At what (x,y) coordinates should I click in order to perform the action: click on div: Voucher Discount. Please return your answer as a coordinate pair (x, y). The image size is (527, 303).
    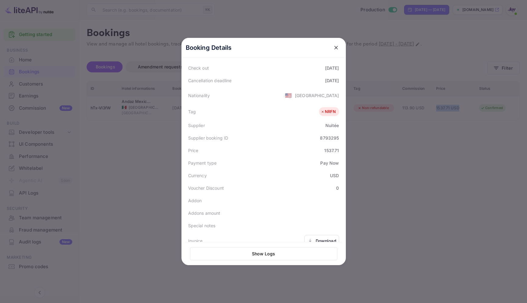
    Looking at the image, I should click on (206, 188).